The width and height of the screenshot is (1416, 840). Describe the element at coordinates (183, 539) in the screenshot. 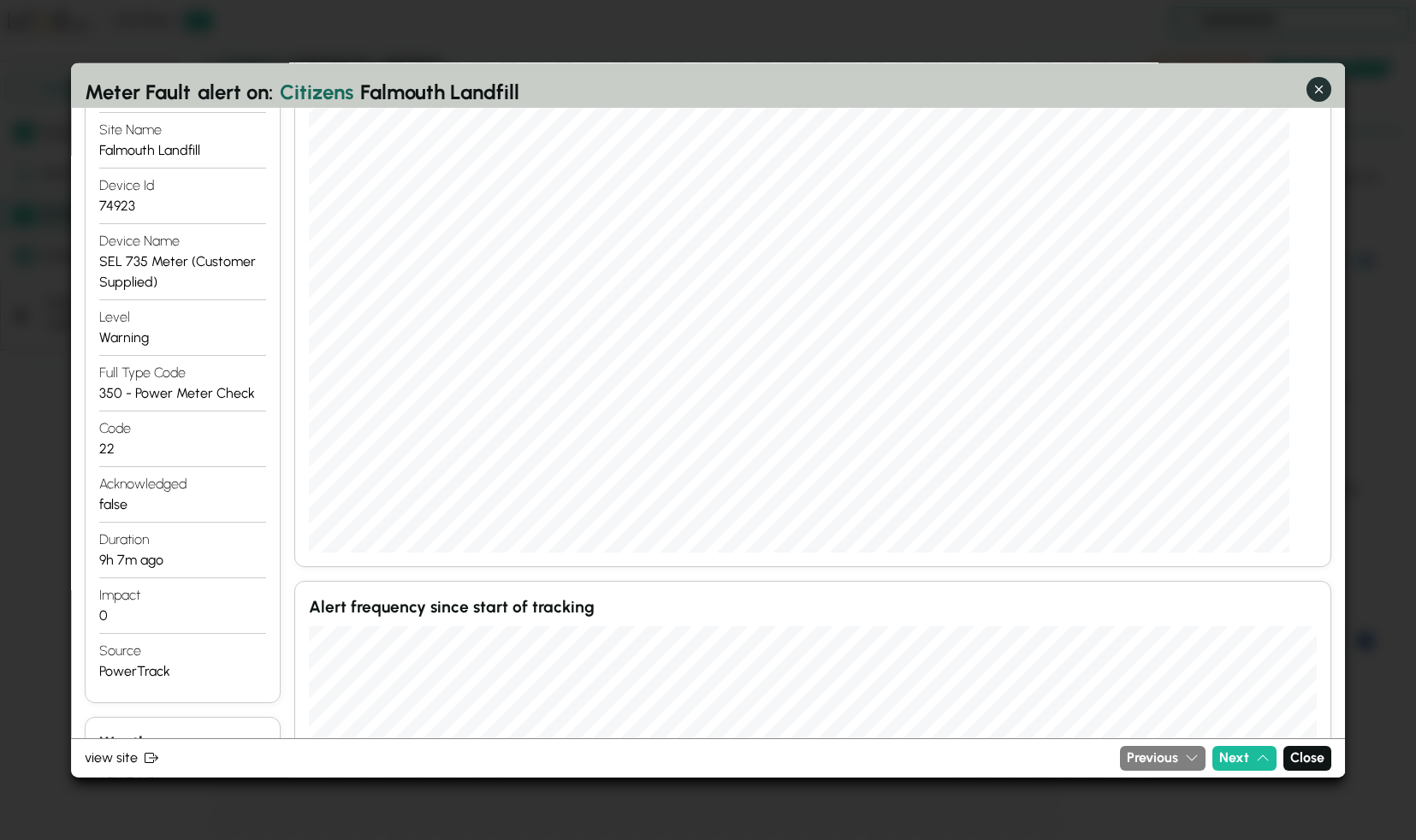

I see `h4: duration` at that location.